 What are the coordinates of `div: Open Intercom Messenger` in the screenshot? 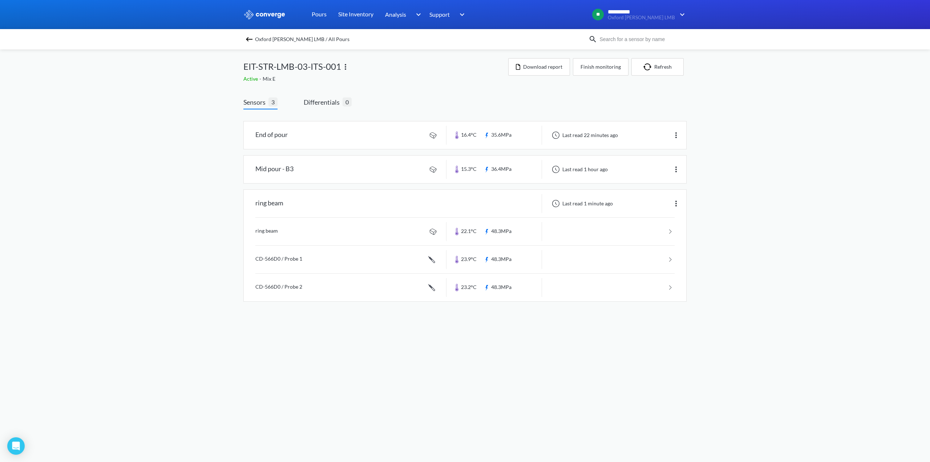 It's located at (16, 446).